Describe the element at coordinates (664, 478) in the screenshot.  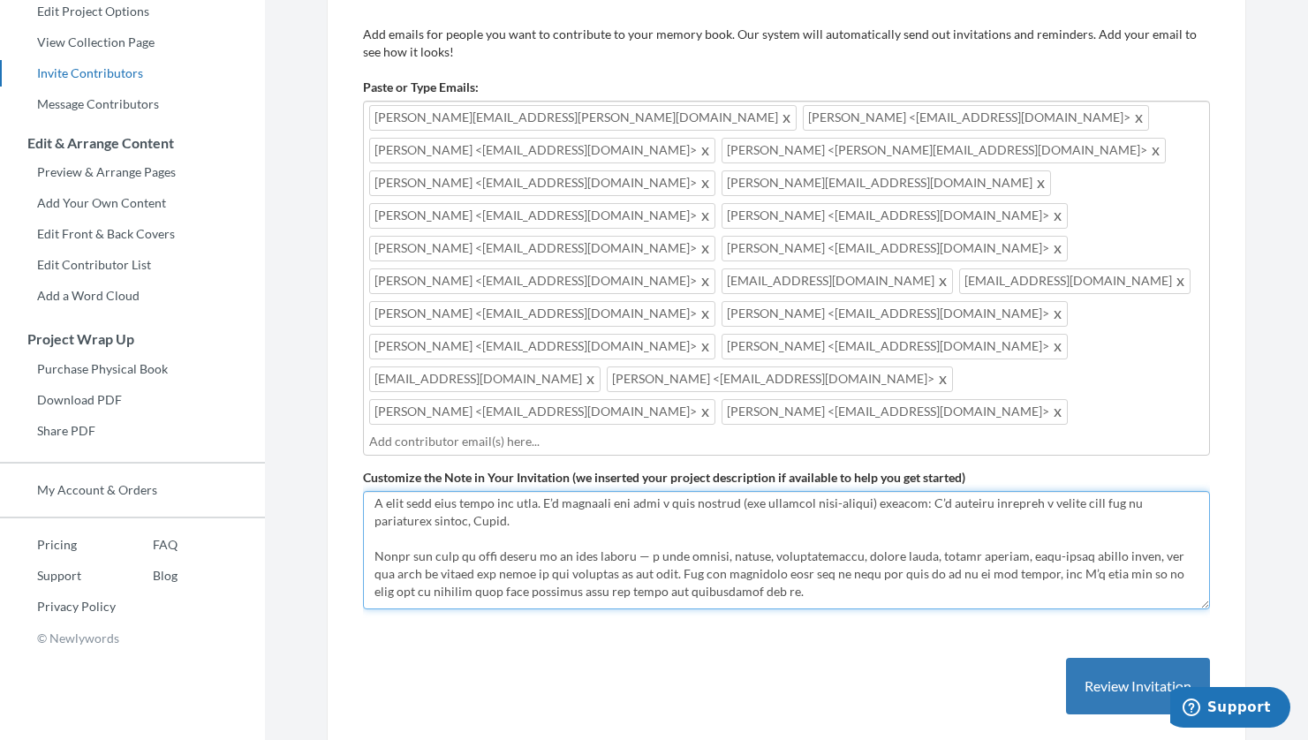
I see `label: Customize the Note in Your Invitation (we inserted your project description if available to help ...` at that location.